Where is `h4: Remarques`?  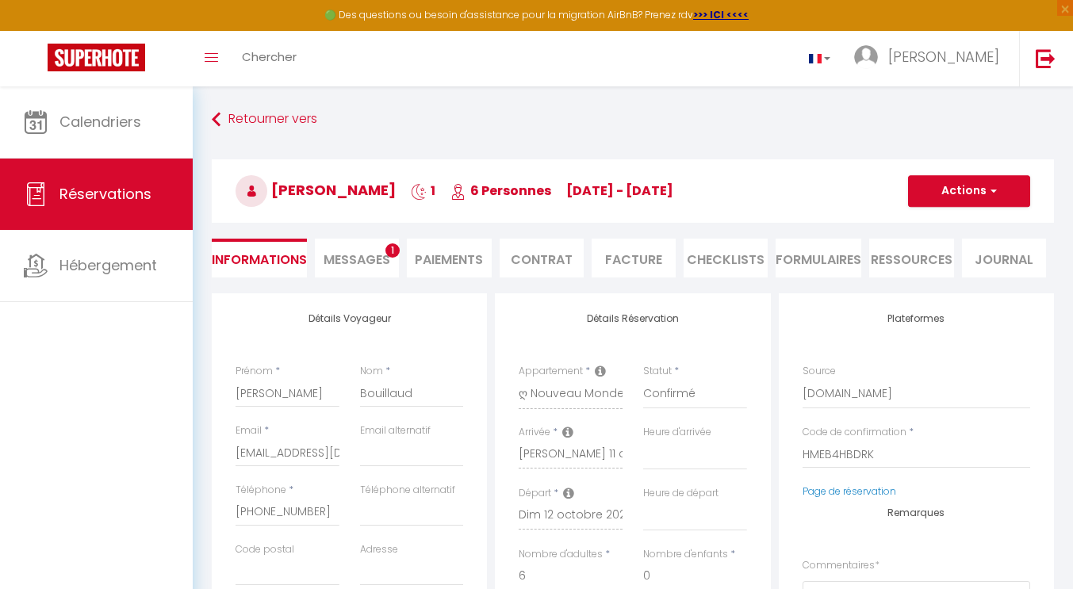 h4: Remarques is located at coordinates (916, 513).